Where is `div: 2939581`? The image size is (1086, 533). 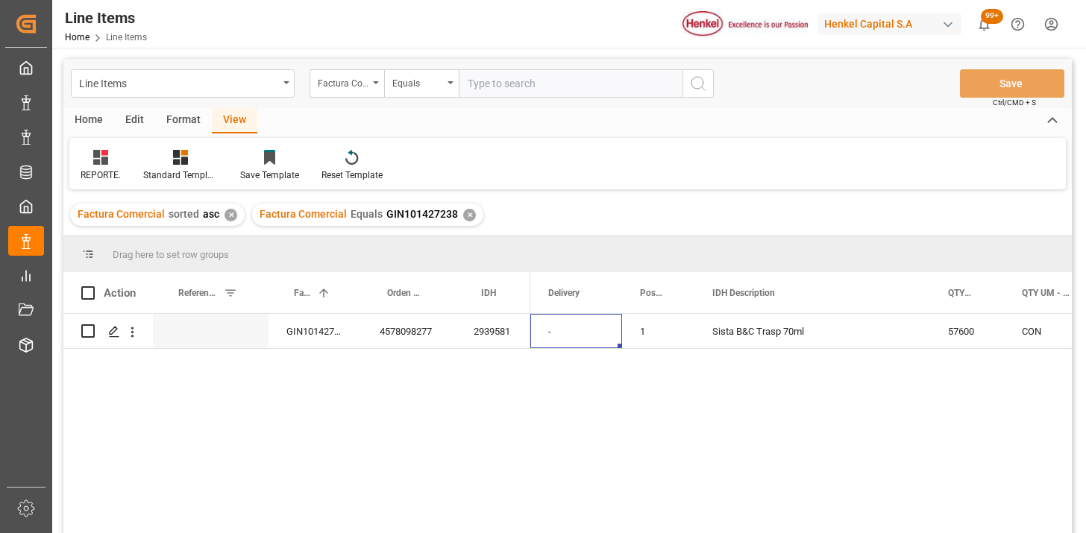 div: 2939581 is located at coordinates (493, 331).